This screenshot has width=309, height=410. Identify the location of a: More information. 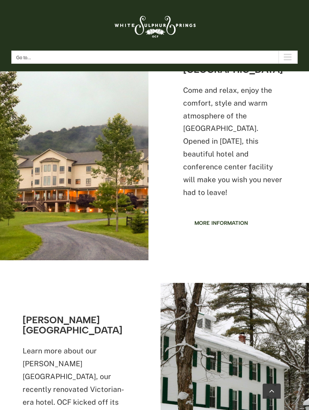
(221, 223).